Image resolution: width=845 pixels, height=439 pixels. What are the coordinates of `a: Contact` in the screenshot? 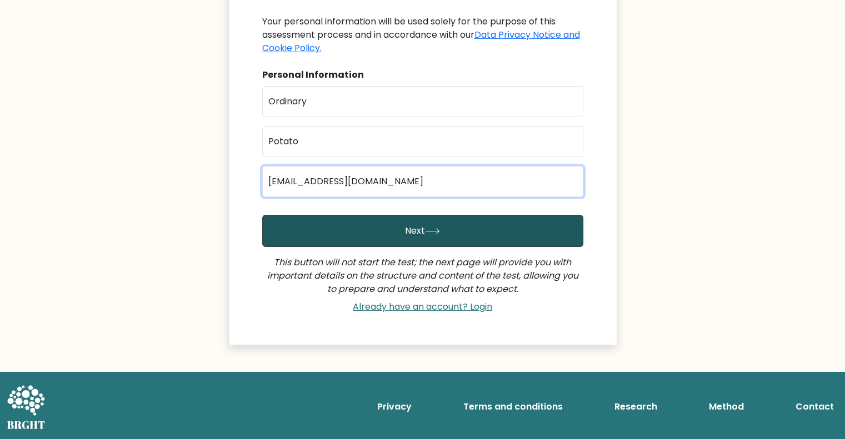 It's located at (814, 407).